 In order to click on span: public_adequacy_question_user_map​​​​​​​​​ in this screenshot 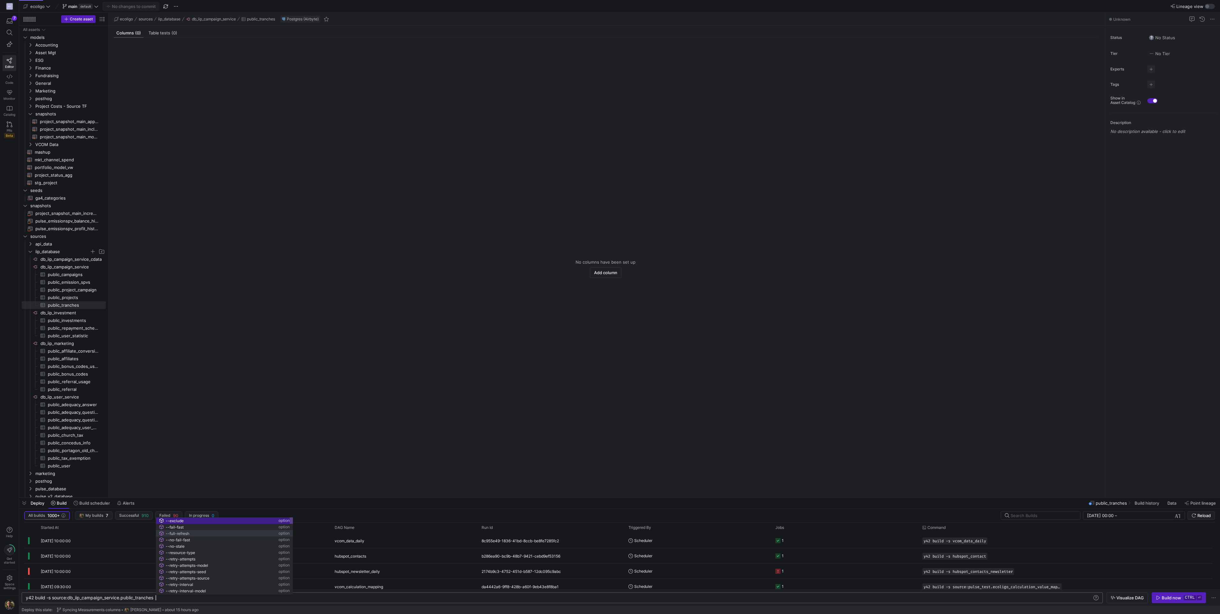, I will do `click(73, 412)`.